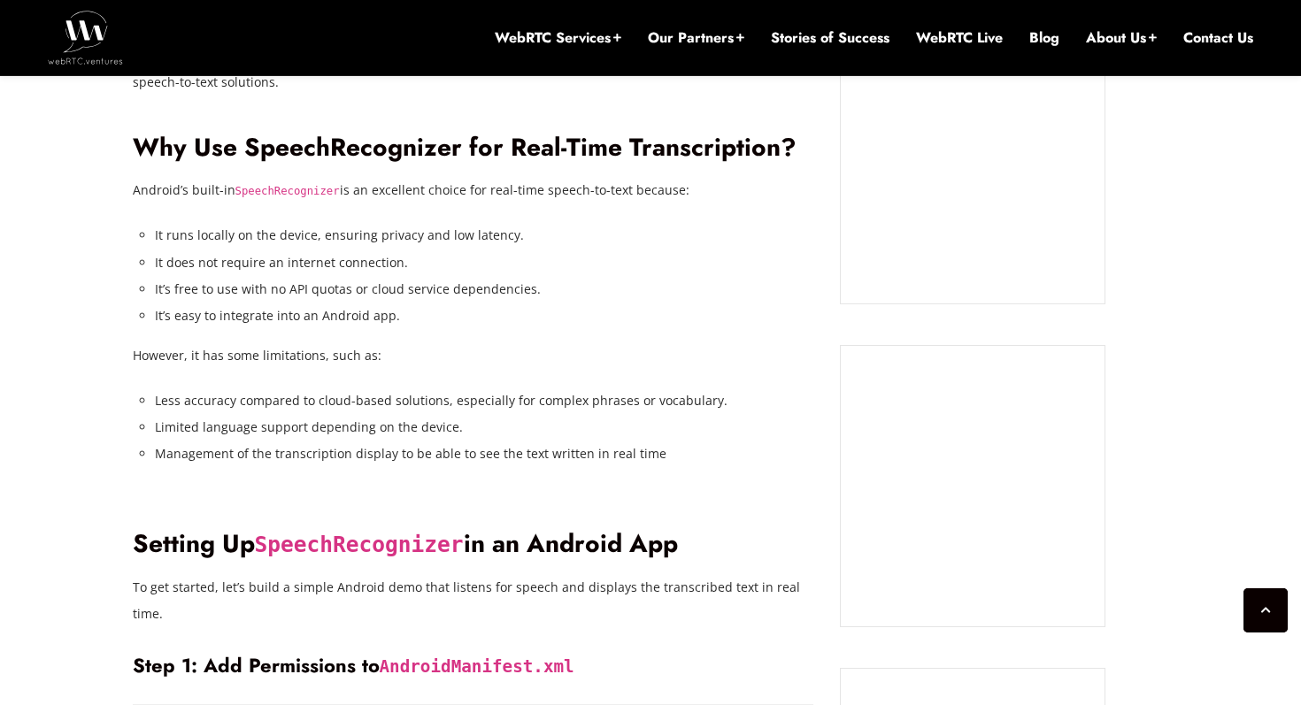 Image resolution: width=1301 pixels, height=705 pixels. What do you see at coordinates (473, 601) in the screenshot?
I see `p: To get started, let’s build a simple Android demo that listens for speech and displays the transc...` at bounding box center [473, 601].